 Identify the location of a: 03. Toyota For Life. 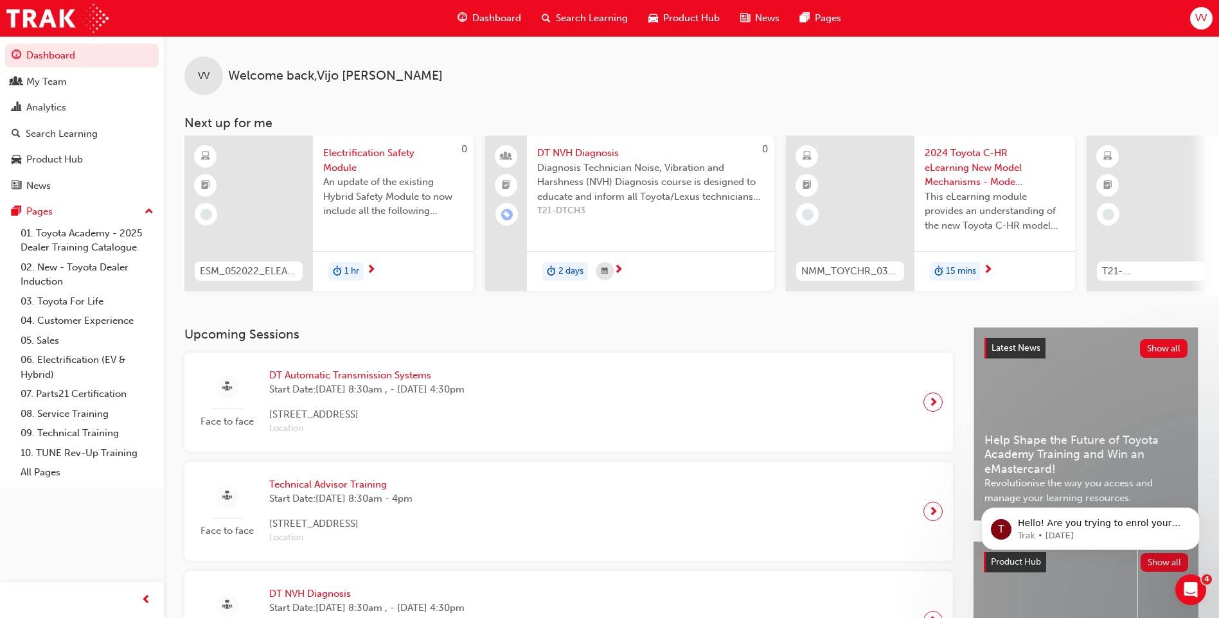
(87, 301).